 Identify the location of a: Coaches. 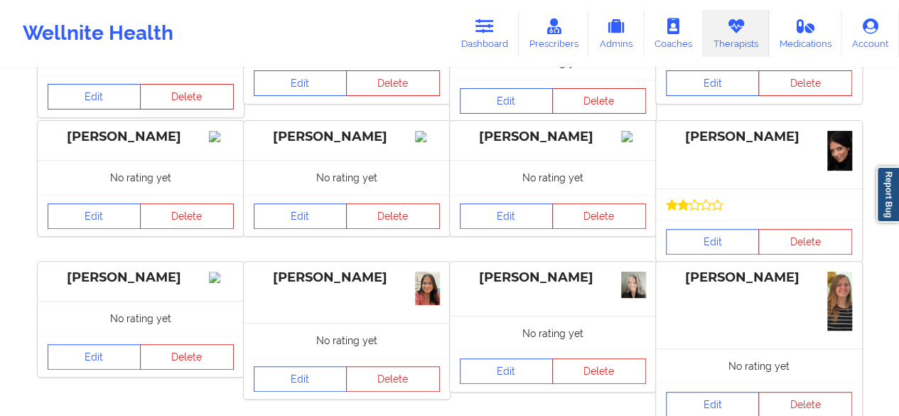
(673, 33).